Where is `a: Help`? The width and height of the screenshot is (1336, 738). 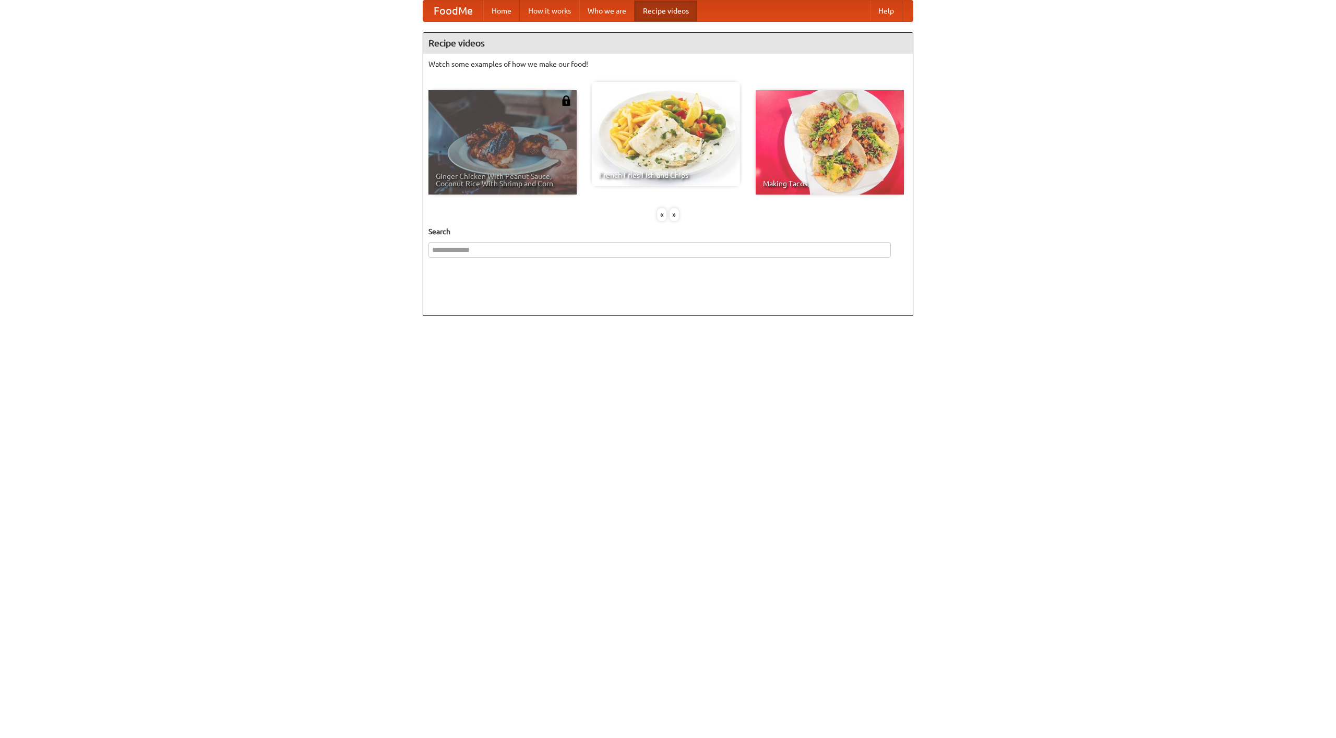
a: Help is located at coordinates (886, 11).